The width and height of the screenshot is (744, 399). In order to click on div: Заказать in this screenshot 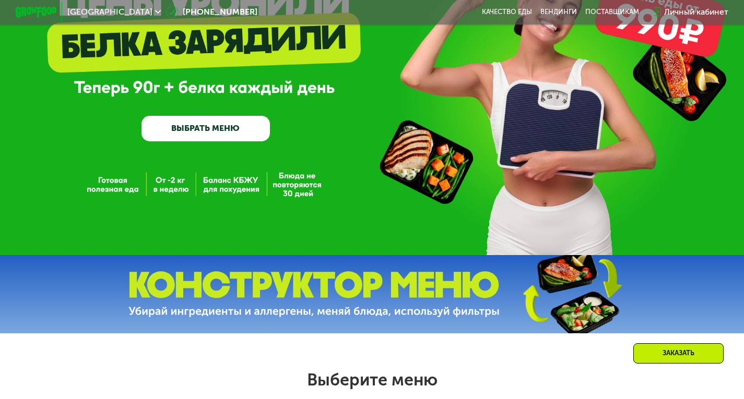, I will do `click(678, 353)`.